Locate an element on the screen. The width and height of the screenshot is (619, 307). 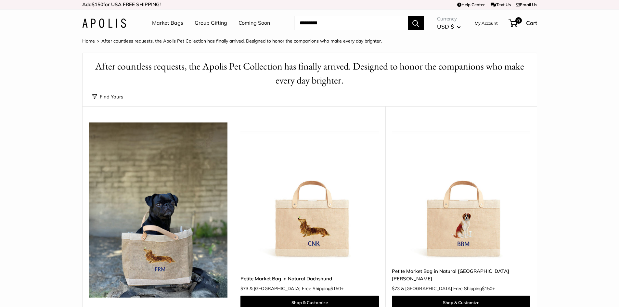
h1: After countless requests, the Apolis Pet Collection has finally arrived. Designed to honor the co... is located at coordinates (310, 73).